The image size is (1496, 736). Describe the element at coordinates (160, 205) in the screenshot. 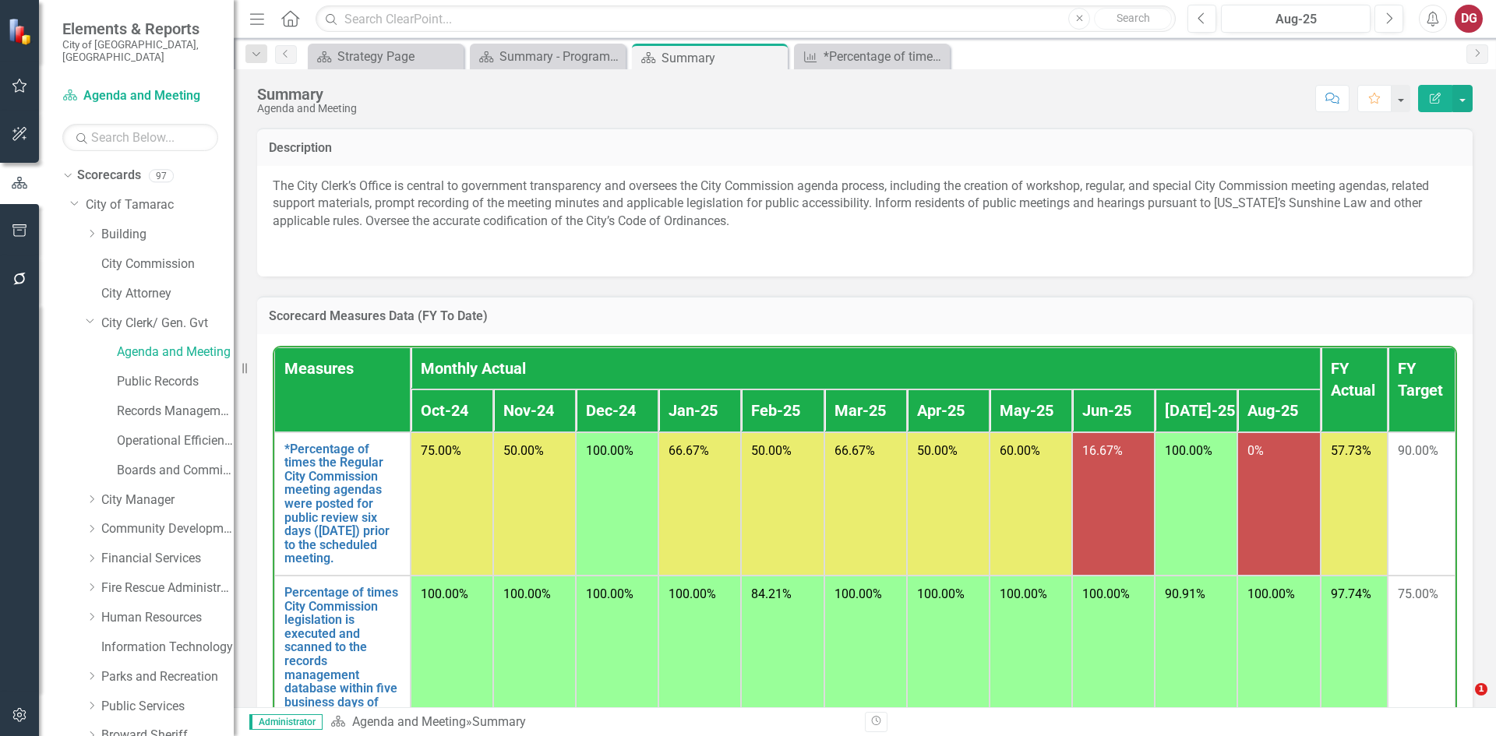

I see `a: City of Tamarac` at that location.